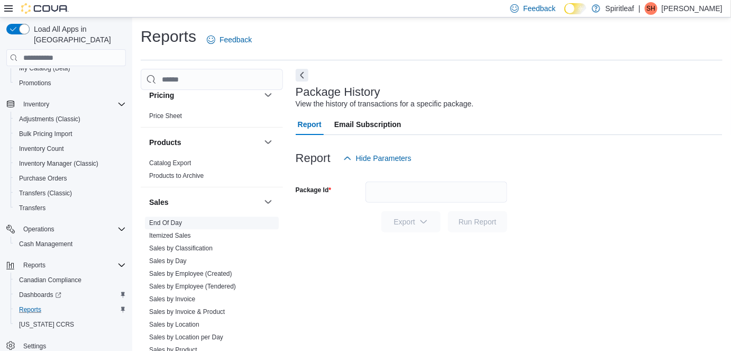 The width and height of the screenshot is (731, 351). What do you see at coordinates (70, 119) in the screenshot?
I see `button: Adjustments (Classic)` at bounding box center [70, 119].